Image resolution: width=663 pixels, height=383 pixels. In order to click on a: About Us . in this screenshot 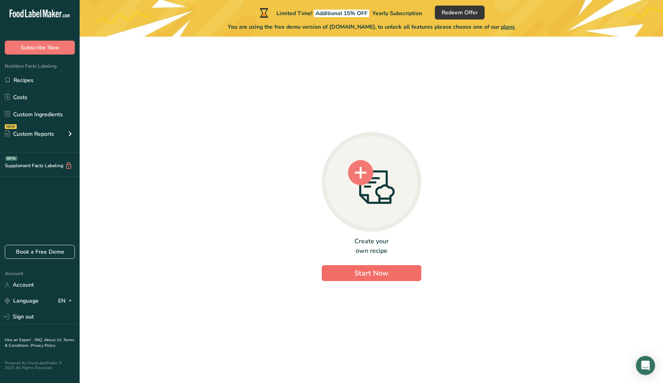, I will do `click(54, 340)`.